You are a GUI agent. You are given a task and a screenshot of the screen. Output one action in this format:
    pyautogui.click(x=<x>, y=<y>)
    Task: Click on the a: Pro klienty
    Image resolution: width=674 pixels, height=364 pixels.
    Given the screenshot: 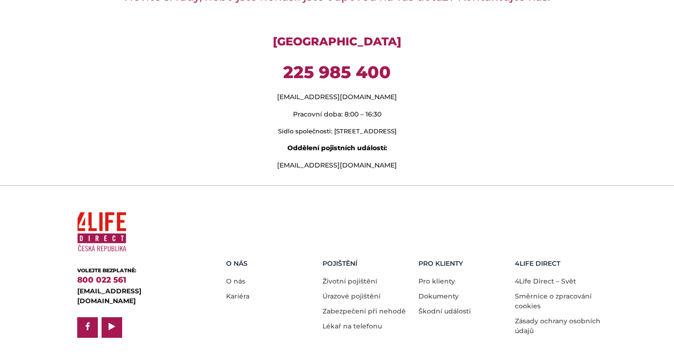 What is the action you would take?
    pyautogui.click(x=436, y=281)
    